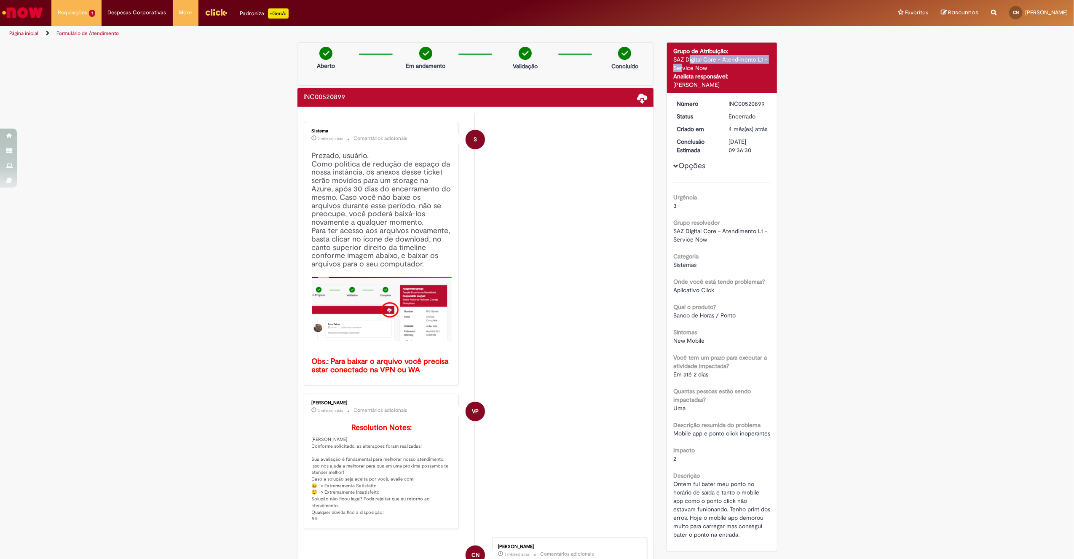 This screenshot has width=1074, height=559. I want to click on h2: INC00520899 Histórico de tíquete, so click(325, 97).